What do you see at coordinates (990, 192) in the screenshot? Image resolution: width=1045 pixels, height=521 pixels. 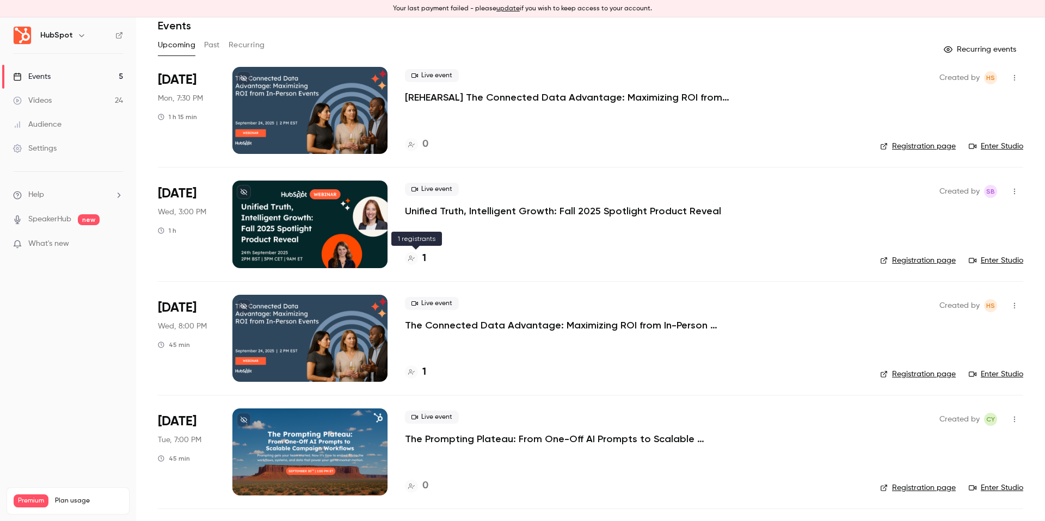 I see `span: SB` at bounding box center [990, 192].